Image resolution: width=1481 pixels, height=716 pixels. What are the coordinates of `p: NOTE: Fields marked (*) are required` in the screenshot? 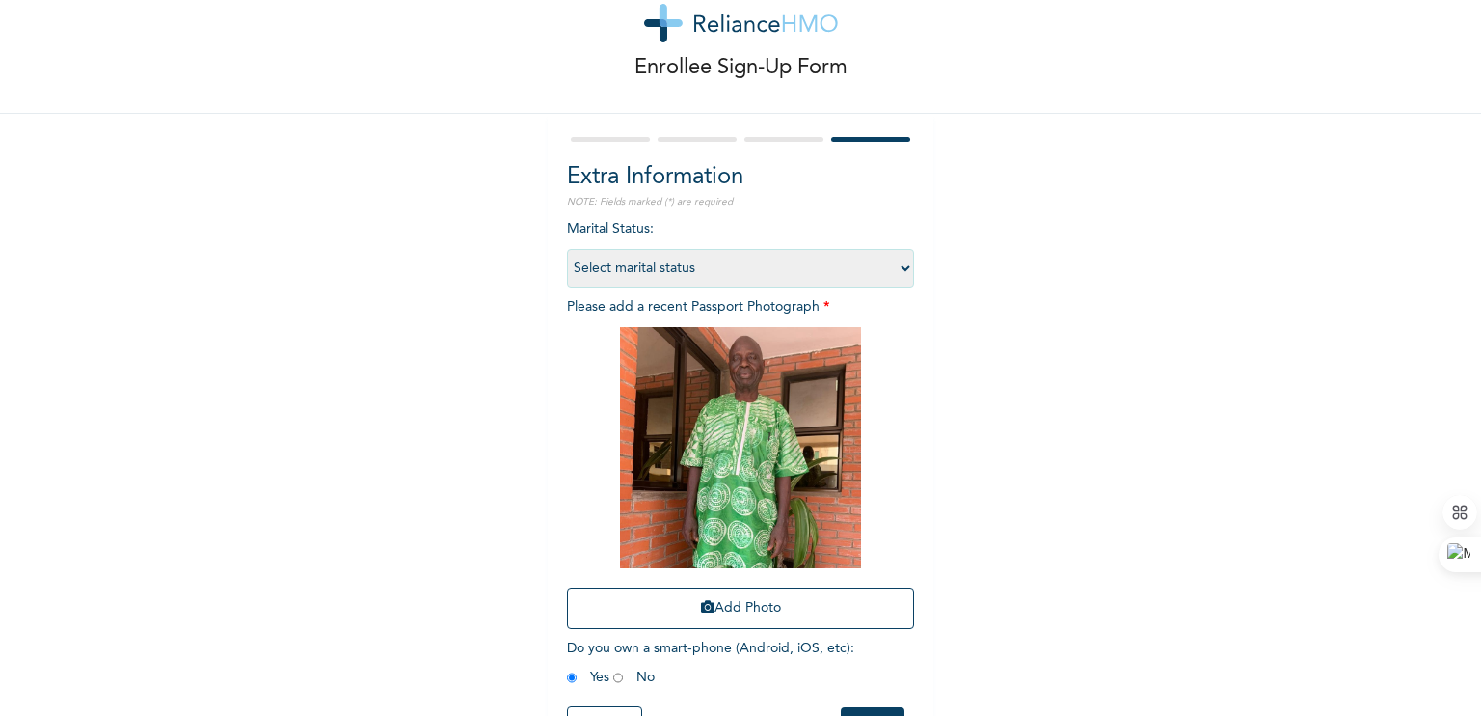 It's located at (741, 202).